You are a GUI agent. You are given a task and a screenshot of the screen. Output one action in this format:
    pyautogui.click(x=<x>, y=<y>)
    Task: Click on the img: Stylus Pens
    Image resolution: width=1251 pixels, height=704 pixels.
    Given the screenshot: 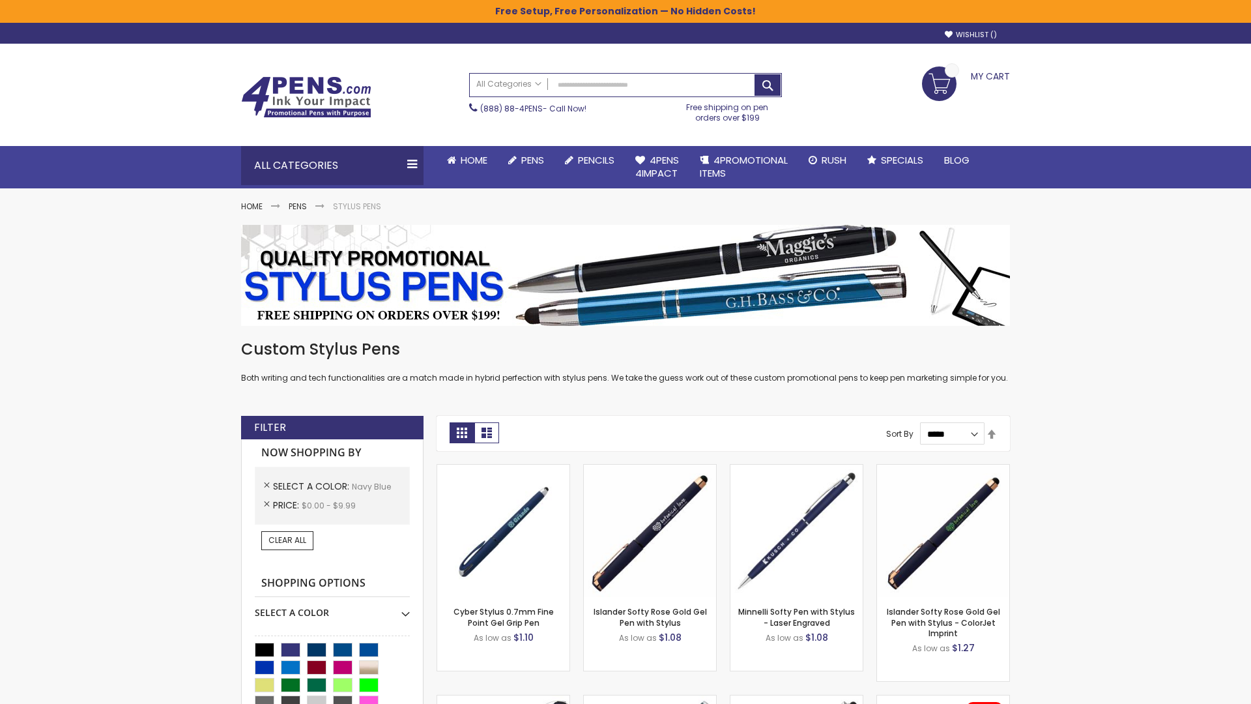 What is the action you would take?
    pyautogui.click(x=626, y=275)
    